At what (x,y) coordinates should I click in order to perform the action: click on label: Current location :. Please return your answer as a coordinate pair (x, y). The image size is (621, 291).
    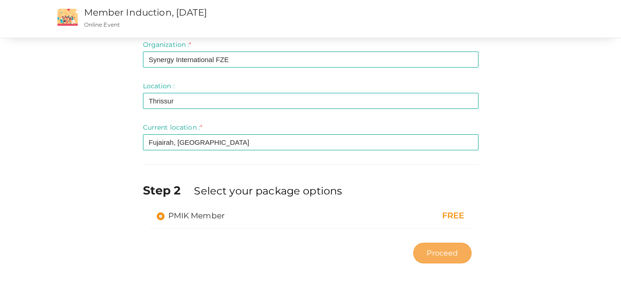
    Looking at the image, I should click on (173, 127).